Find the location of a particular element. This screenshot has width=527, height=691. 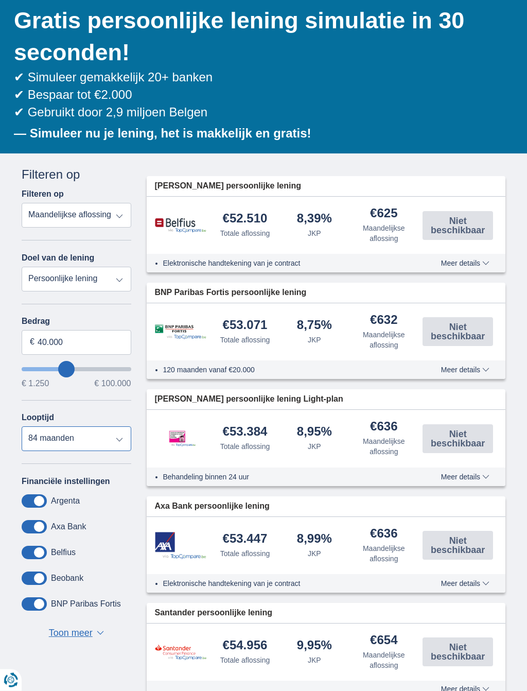

div: 9,95% is located at coordinates (315, 646).